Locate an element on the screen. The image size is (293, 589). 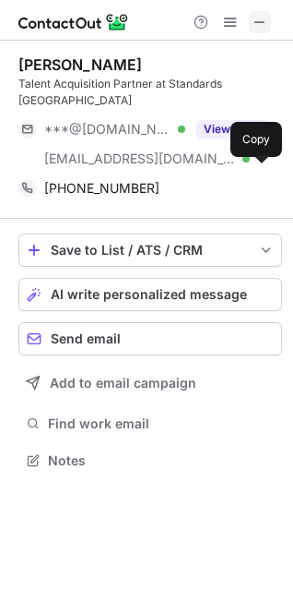
span: AI write personalized message is located at coordinates (149, 294).